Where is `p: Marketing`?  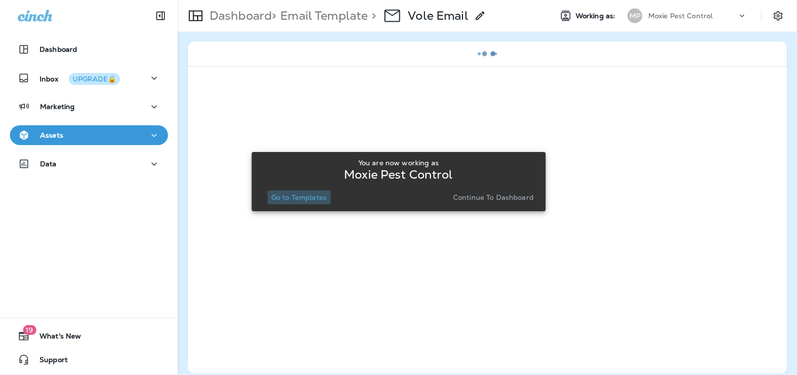
p: Marketing is located at coordinates (57, 107).